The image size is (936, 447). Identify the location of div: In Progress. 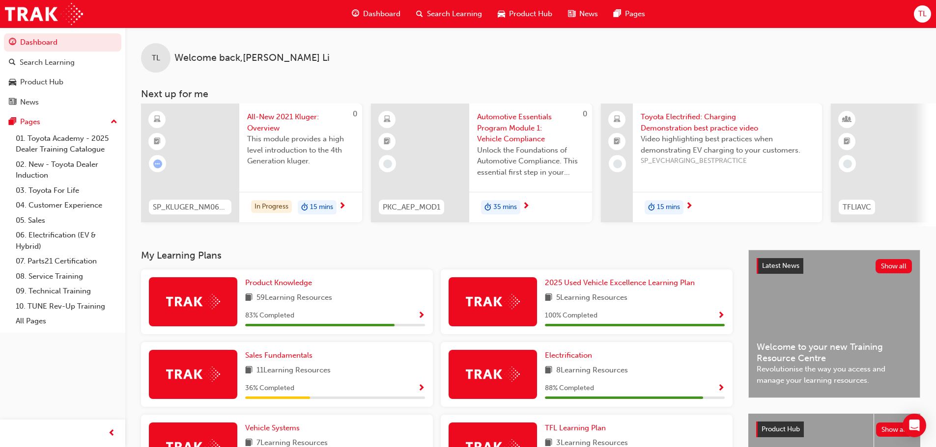
(271, 207).